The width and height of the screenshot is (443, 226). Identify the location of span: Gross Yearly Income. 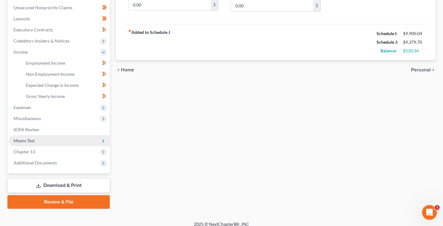
(45, 96).